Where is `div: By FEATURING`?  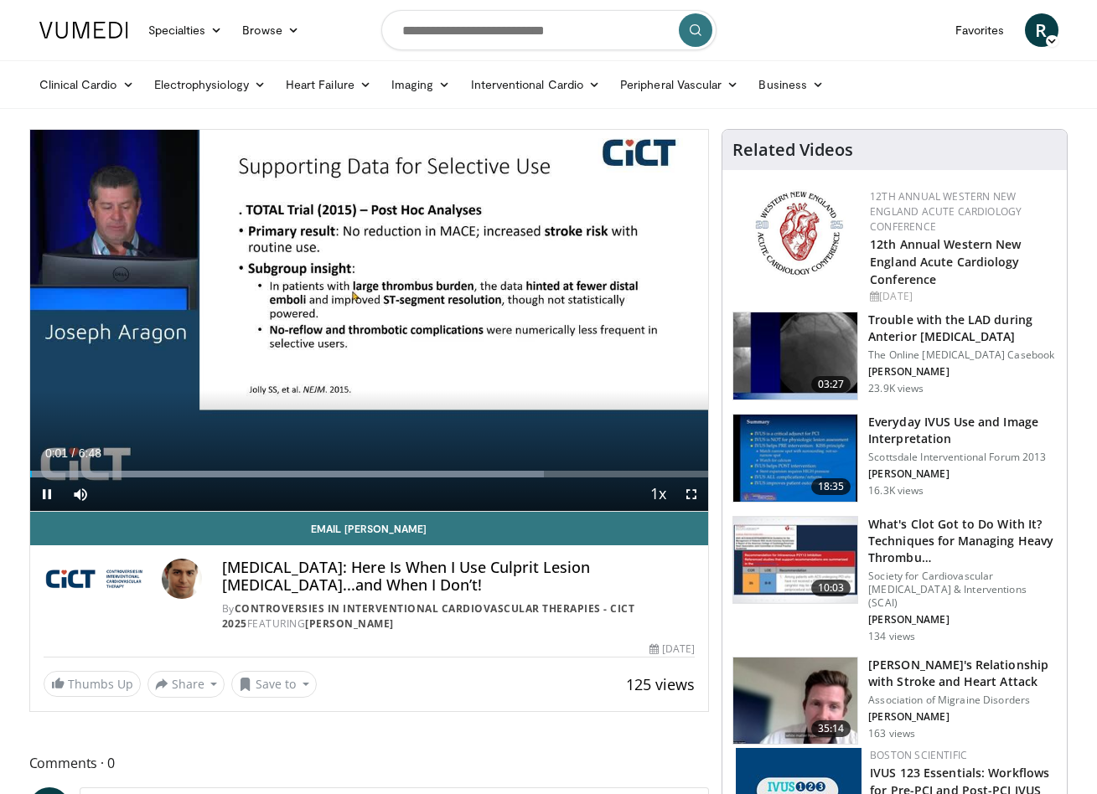
div: By FEATURING is located at coordinates (458, 617).